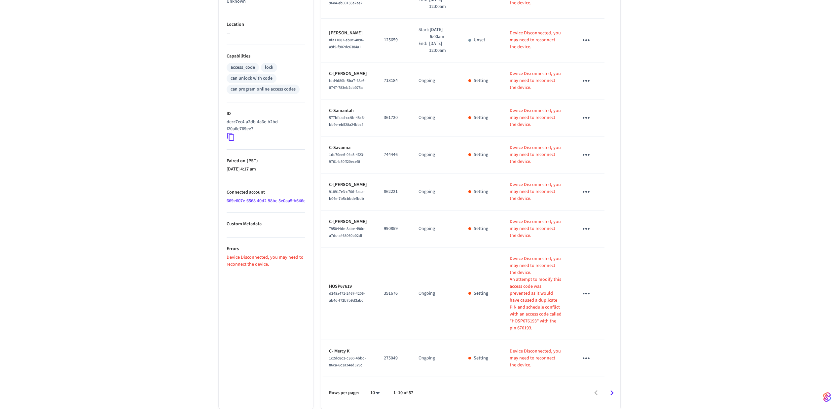 The height and width of the screenshot is (409, 839). What do you see at coordinates (346, 44) in the screenshot?
I see `span: 0fa11082-eb0c-4096-a9f9-f902dc6384a1` at bounding box center [346, 44].